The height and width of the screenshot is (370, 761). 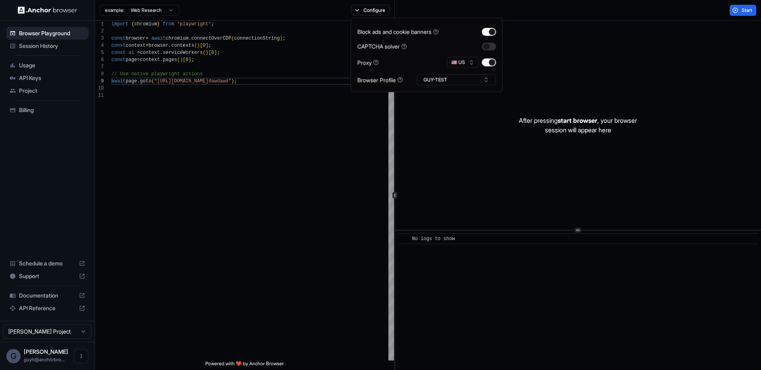 What do you see at coordinates (52, 78) in the screenshot?
I see `span: API Keys` at bounding box center [52, 78].